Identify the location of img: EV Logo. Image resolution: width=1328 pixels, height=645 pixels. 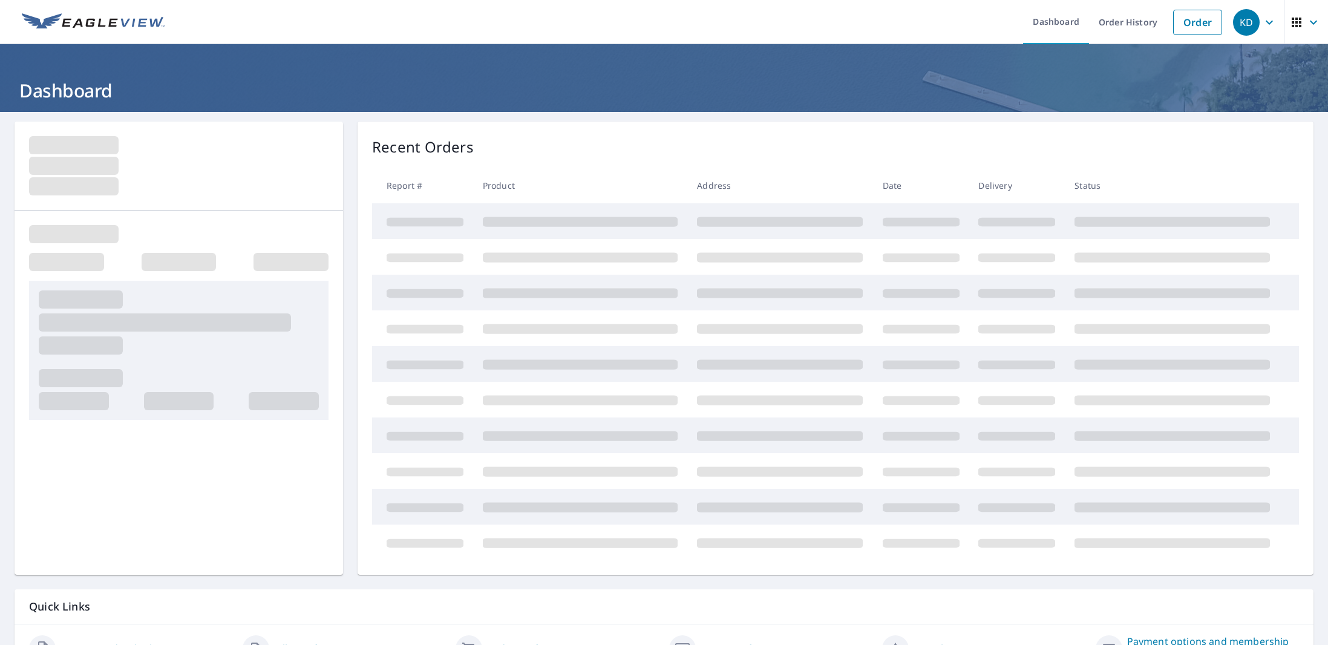
(93, 22).